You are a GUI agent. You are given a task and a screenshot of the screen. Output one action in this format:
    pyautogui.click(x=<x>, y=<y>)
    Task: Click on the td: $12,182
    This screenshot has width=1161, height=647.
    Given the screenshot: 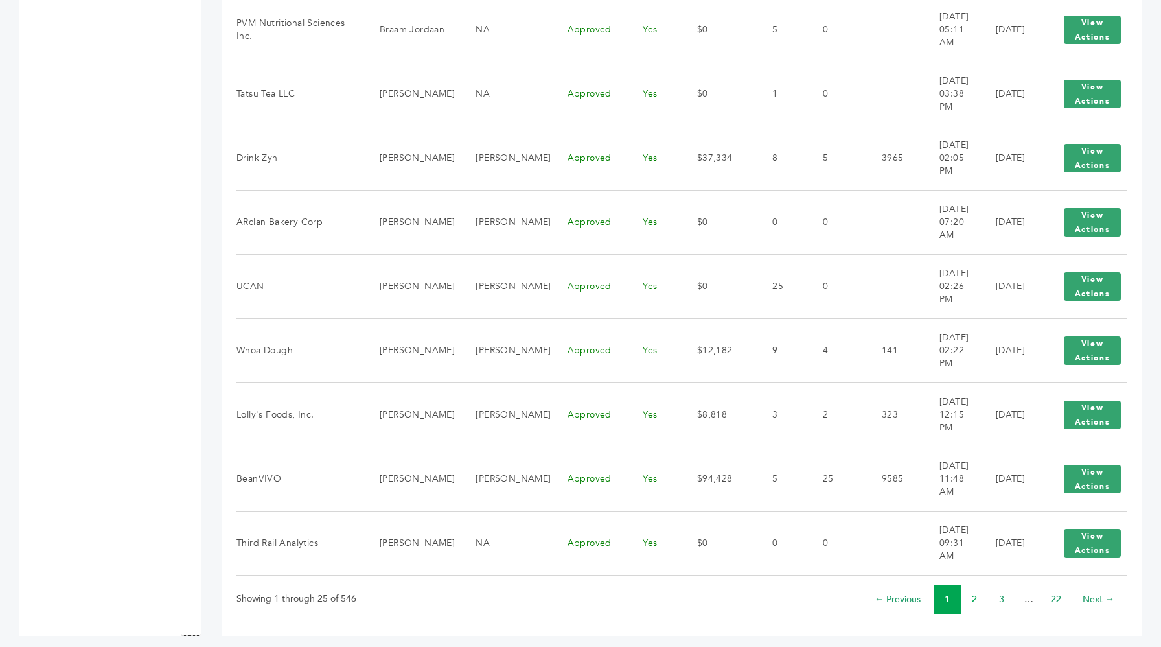 What is the action you would take?
    pyautogui.click(x=718, y=350)
    